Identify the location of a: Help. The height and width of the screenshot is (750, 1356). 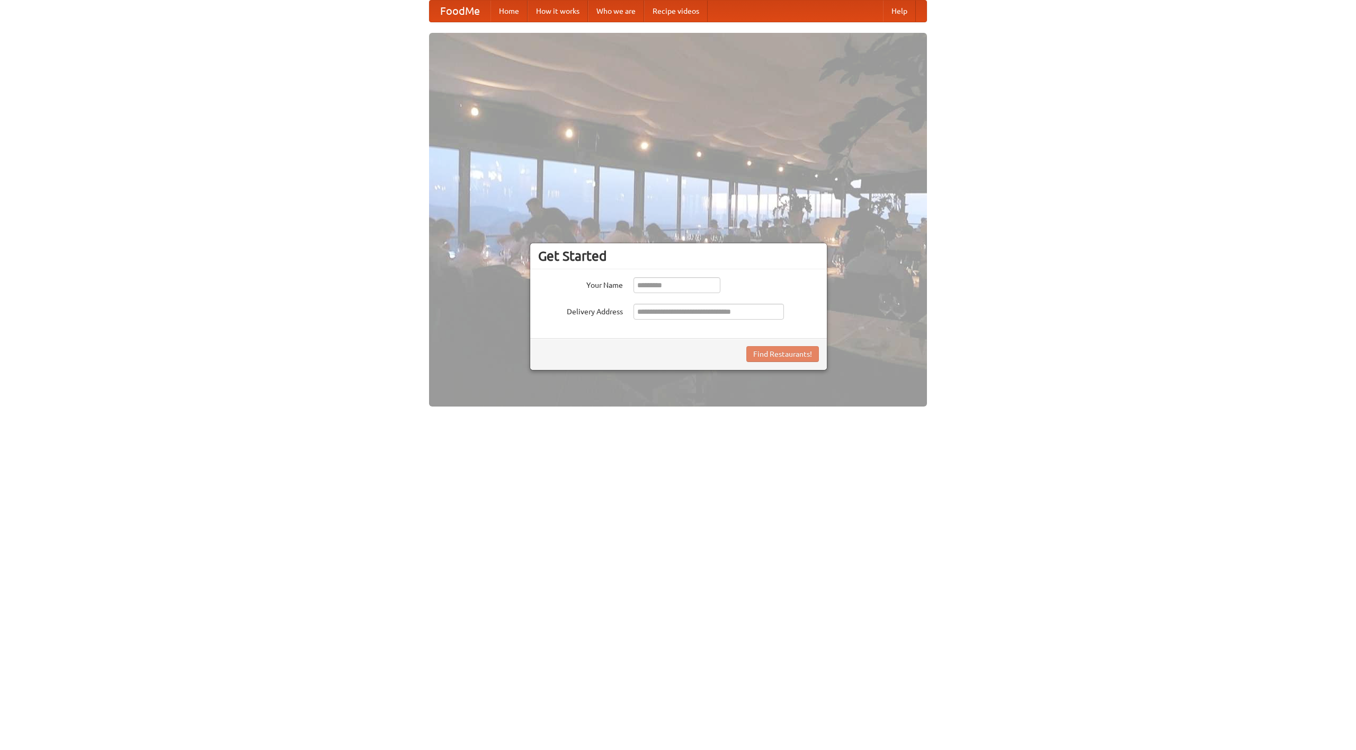
(900, 11).